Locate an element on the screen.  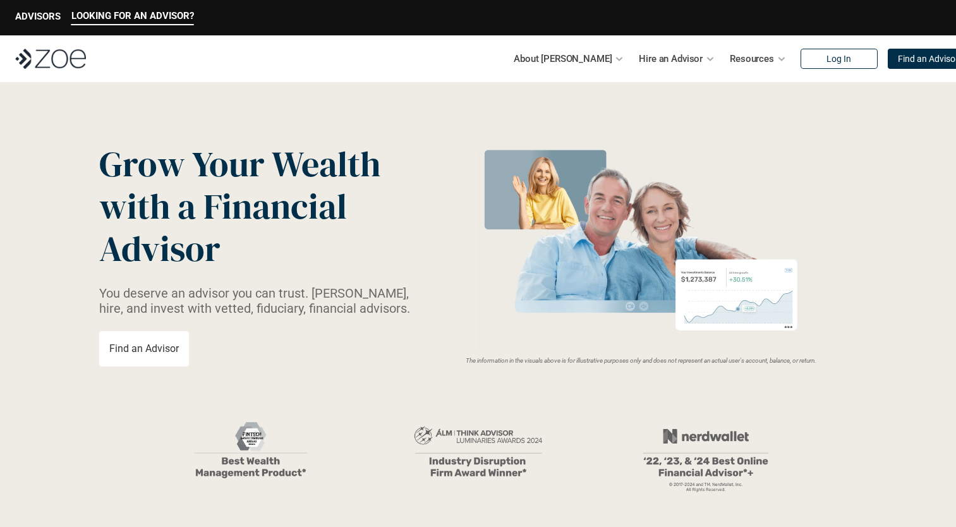
p: ADVISORS is located at coordinates (38, 16).